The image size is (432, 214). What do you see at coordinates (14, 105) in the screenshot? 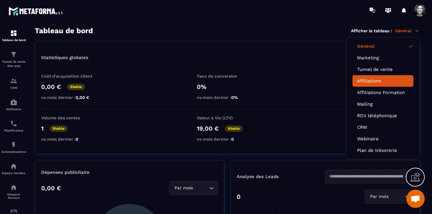
I see `a: automationsautomationsWebinaire` at bounding box center [14, 105].